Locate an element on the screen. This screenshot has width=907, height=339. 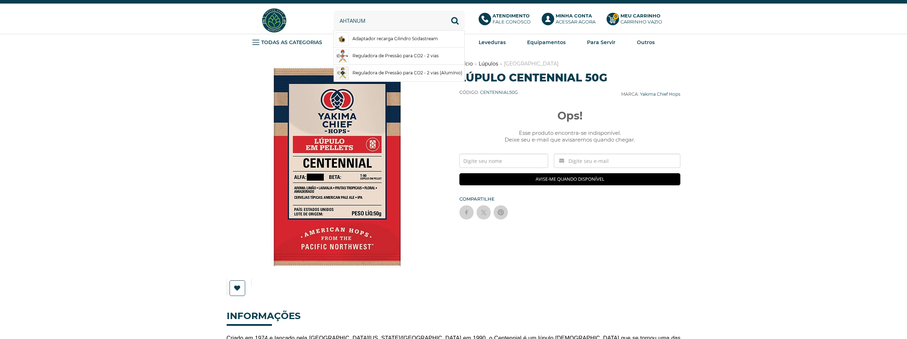
a: Reguladora de Pressão para CO2 - 2 vias is located at coordinates (399, 56).